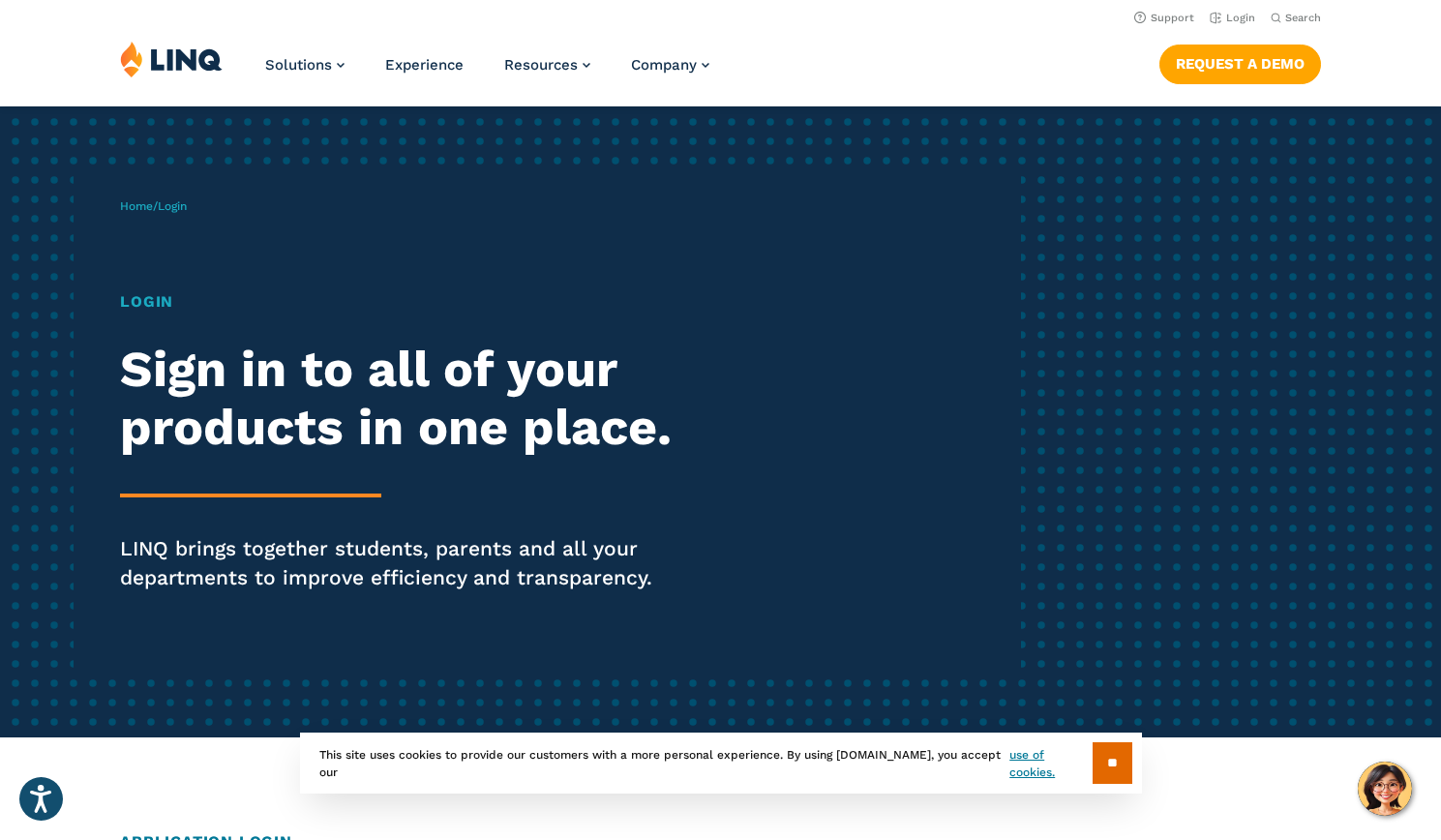  Describe the element at coordinates (424, 65) in the screenshot. I see `span: Experience` at that location.